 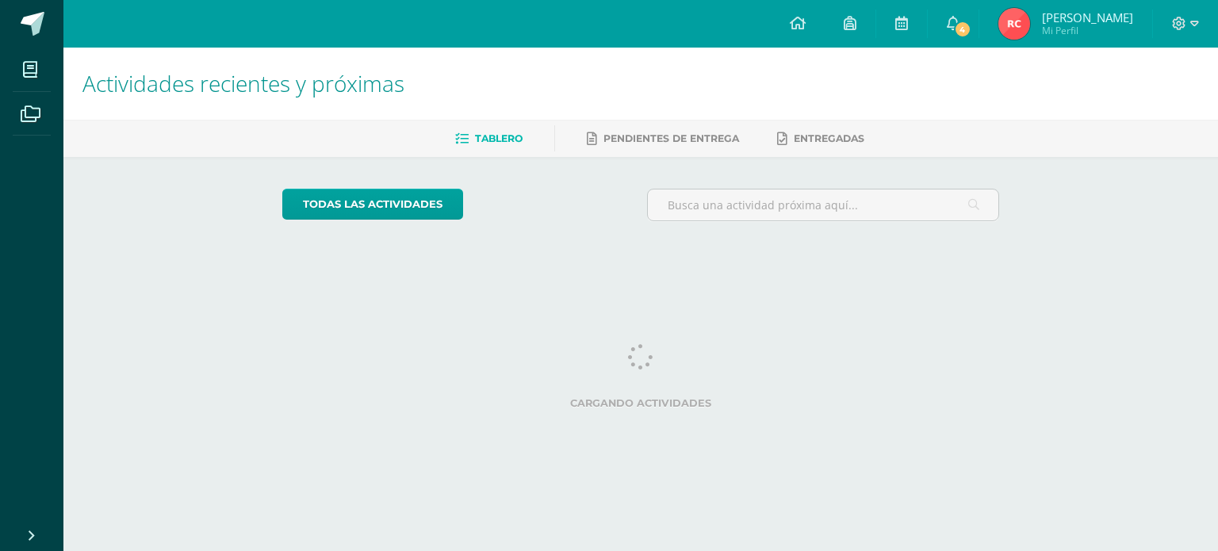 What do you see at coordinates (663, 139) in the screenshot?
I see `a: Pendientes de entrega` at bounding box center [663, 139].